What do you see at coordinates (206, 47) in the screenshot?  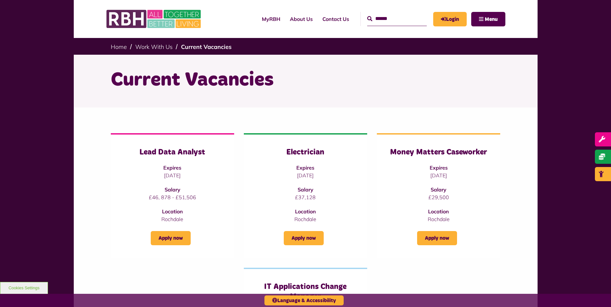 I see `a: Current Vacancies` at bounding box center [206, 47].